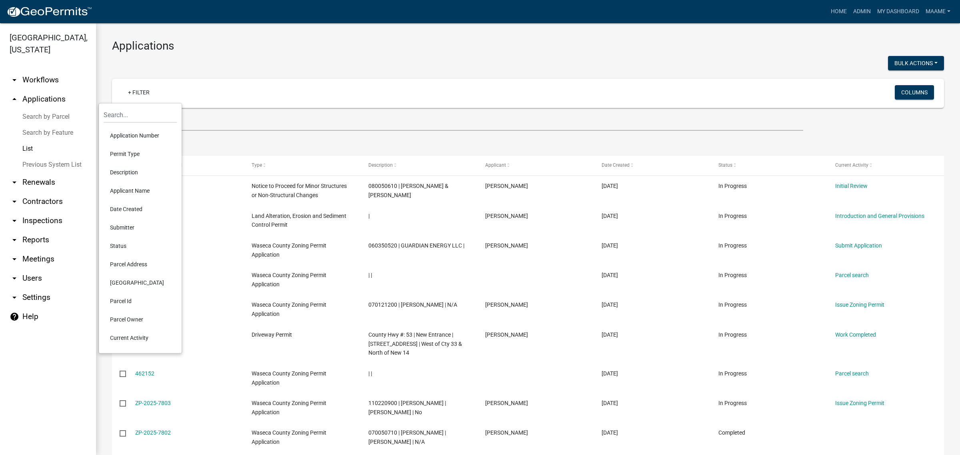 The width and height of the screenshot is (960, 455). I want to click on datatable-header-cell: Applicant, so click(535, 166).